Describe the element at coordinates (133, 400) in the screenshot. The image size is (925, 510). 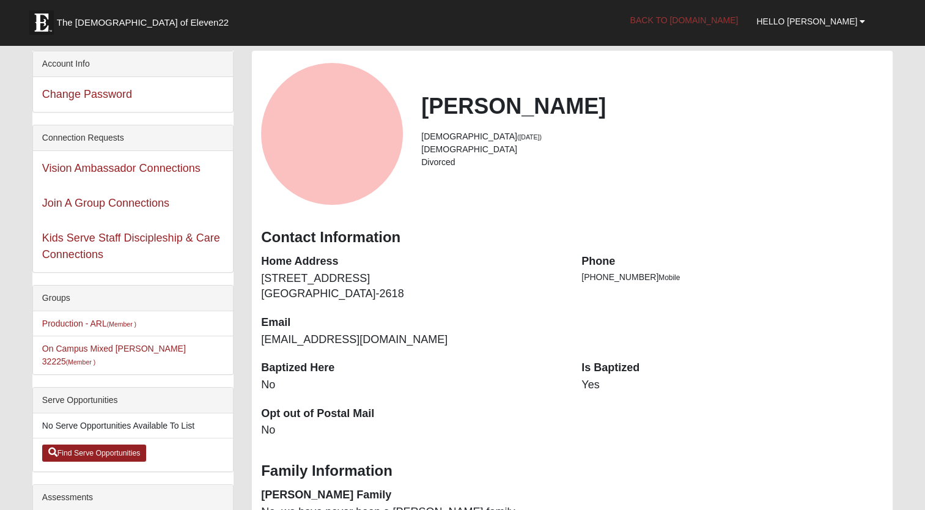
I see `div: Serve Opportunities` at that location.